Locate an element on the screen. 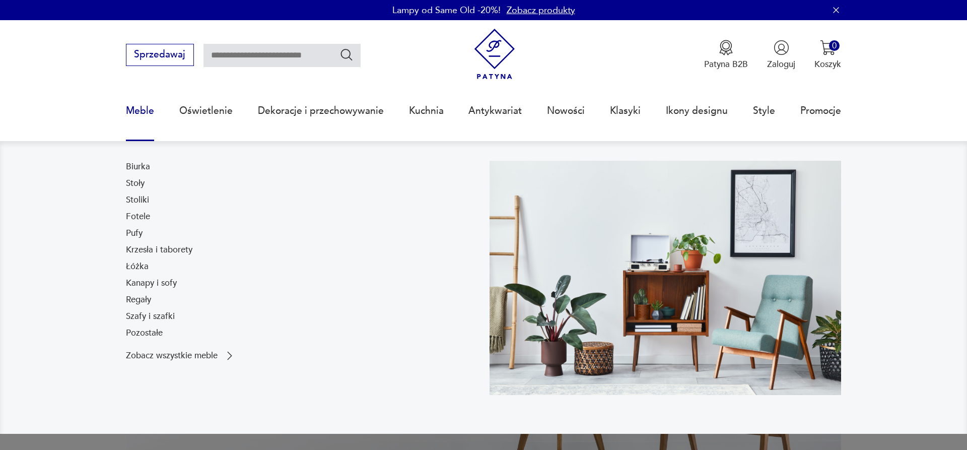  a: Stoły is located at coordinates (135, 183).